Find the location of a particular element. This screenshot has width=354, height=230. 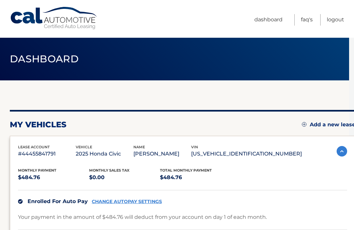

span: Monthly Payment is located at coordinates (37, 170).